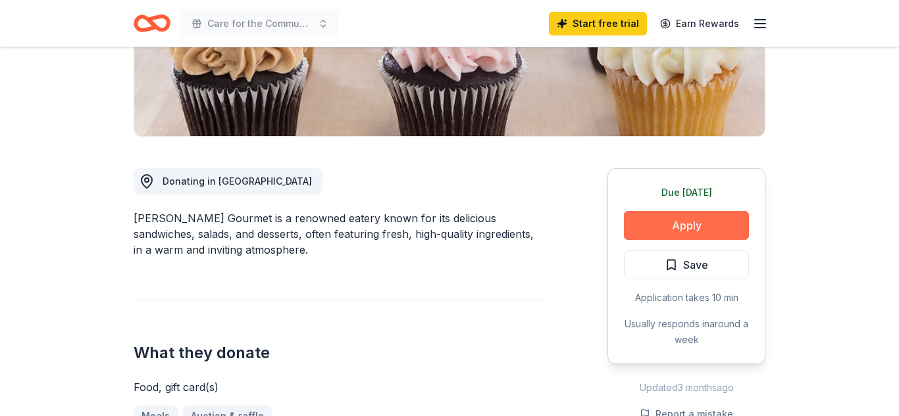  Describe the element at coordinates (686, 265) in the screenshot. I see `button: Save` at that location.